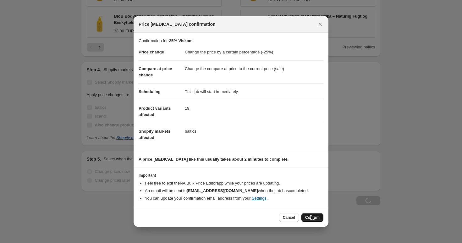  What do you see at coordinates (234, 183) in the screenshot?
I see `li: Feel free to exit the NA Bulk Price Editor app while your prices are updating.` at bounding box center [234, 183].